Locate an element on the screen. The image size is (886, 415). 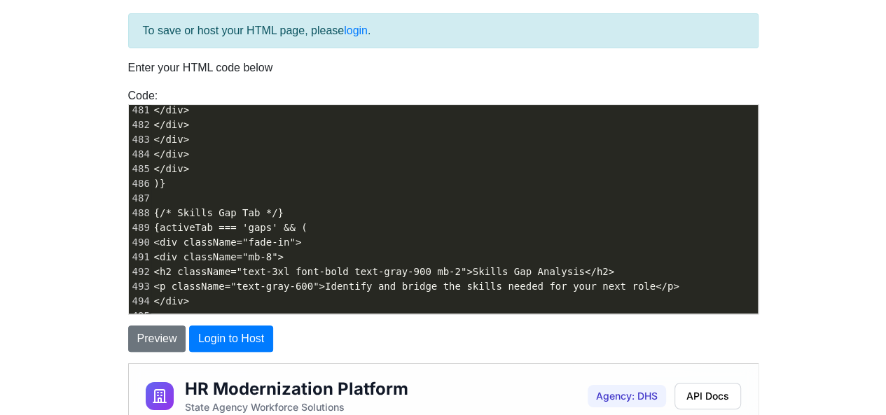
a: login is located at coordinates (356, 30).